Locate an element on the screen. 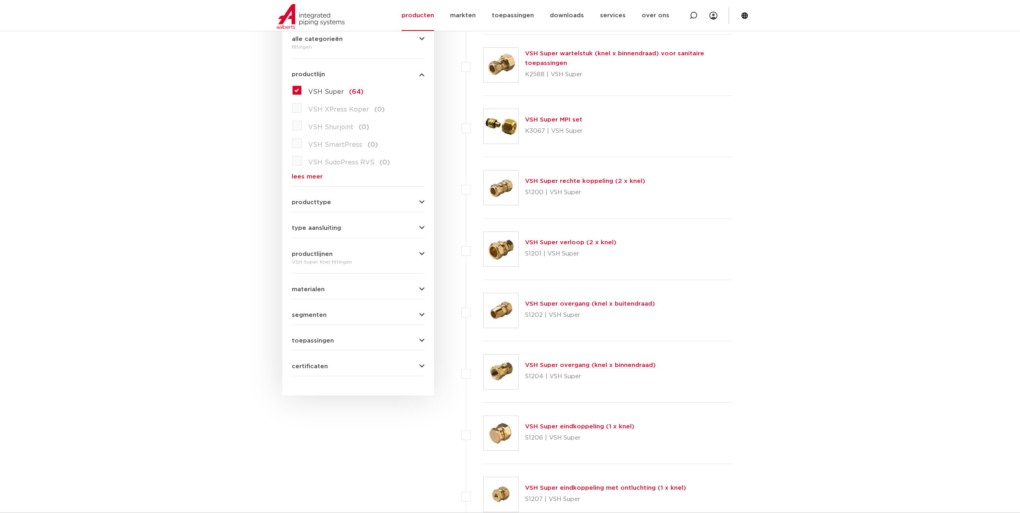  span: certificaten is located at coordinates (310, 366).